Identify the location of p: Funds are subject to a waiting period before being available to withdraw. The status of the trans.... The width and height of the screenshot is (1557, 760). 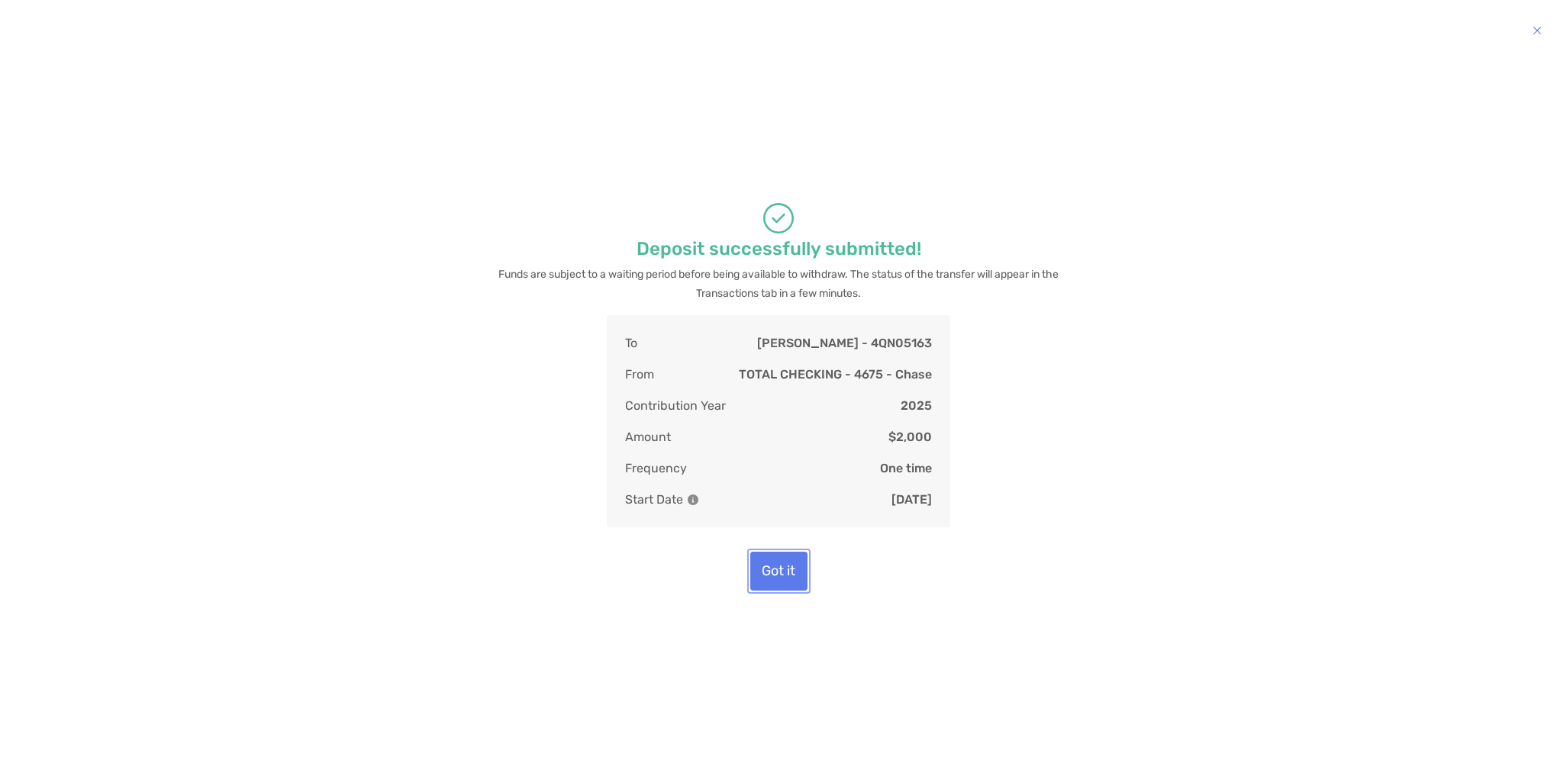
(779, 284).